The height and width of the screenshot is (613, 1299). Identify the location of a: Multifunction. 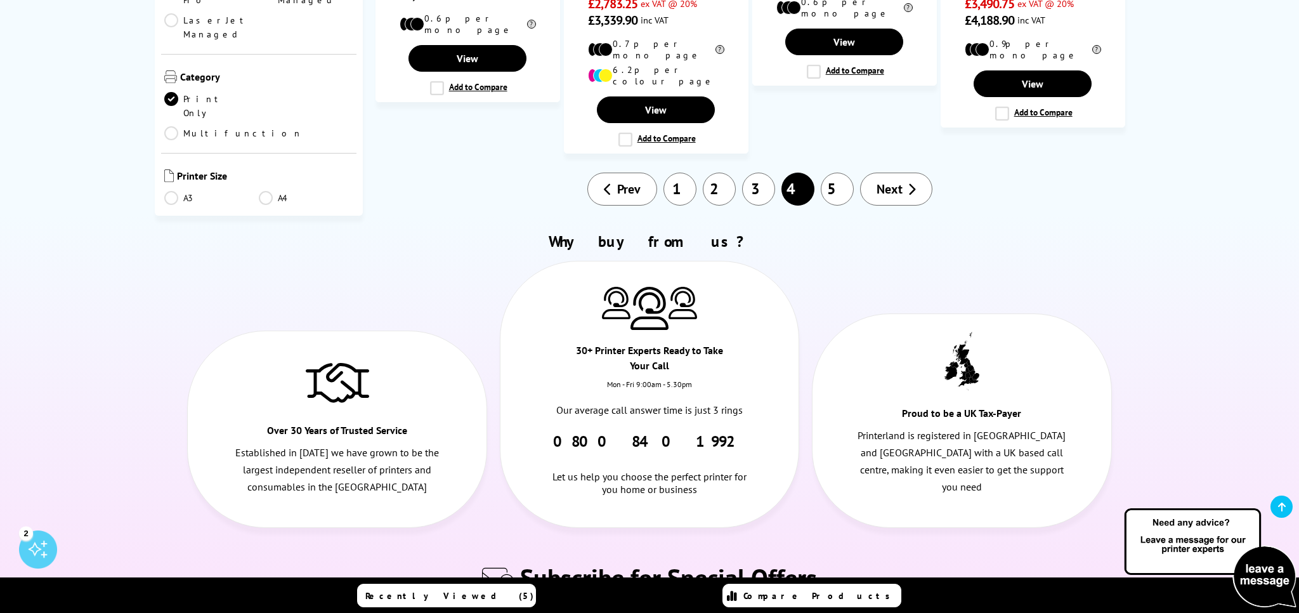
(233, 133).